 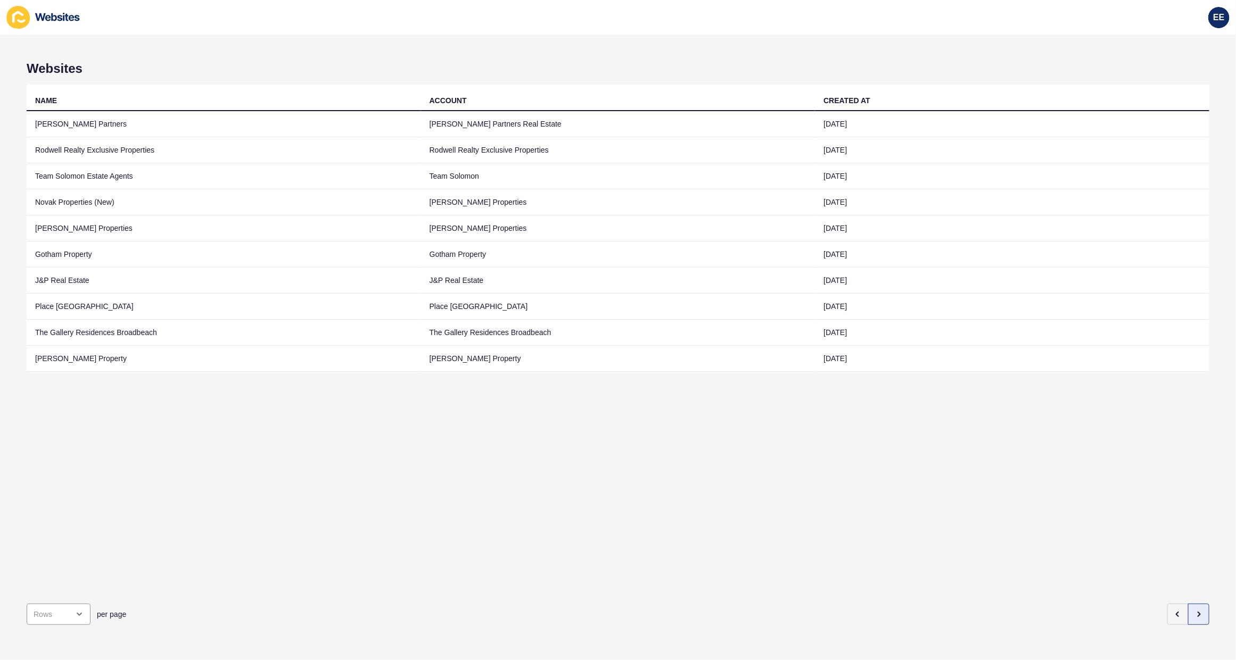 What do you see at coordinates (1218, 18) in the screenshot?
I see `span: EE` at bounding box center [1218, 18].